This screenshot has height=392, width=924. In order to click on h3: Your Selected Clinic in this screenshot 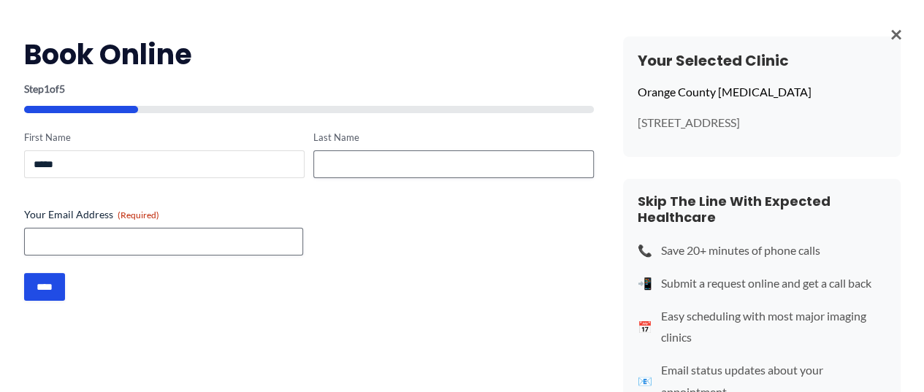, I will do `click(762, 61)`.